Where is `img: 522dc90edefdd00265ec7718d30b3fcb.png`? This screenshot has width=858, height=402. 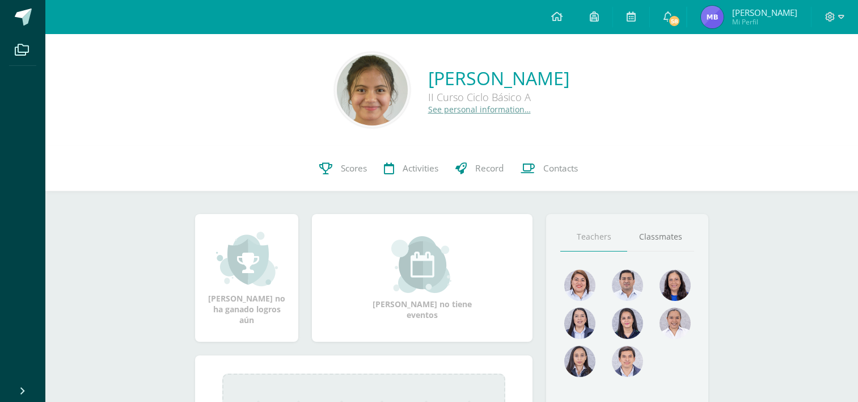
img: 522dc90edefdd00265ec7718d30b3fcb.png is located at coordinates (580, 361).